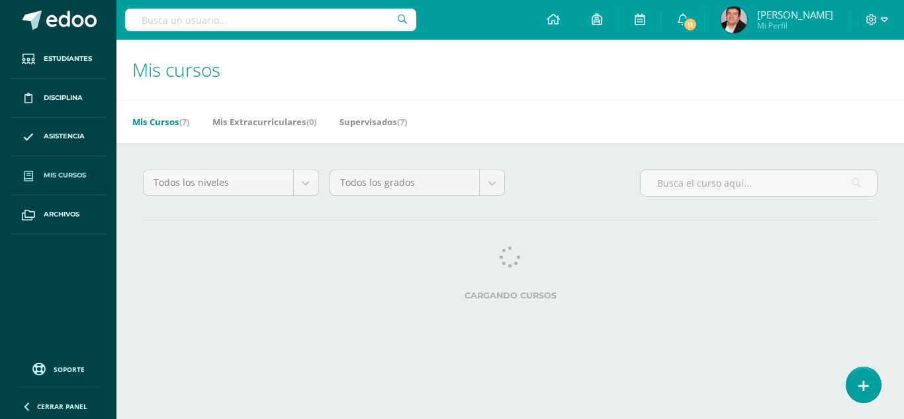  What do you see at coordinates (758, 183) in the screenshot?
I see `input: Busca el curso aquí...` at bounding box center [758, 183].